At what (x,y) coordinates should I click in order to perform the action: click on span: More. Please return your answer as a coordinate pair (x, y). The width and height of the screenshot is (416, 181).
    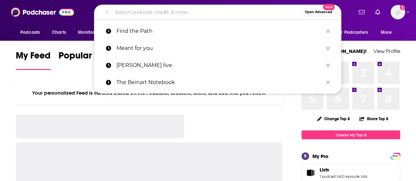
    Looking at the image, I should click on (387, 33).